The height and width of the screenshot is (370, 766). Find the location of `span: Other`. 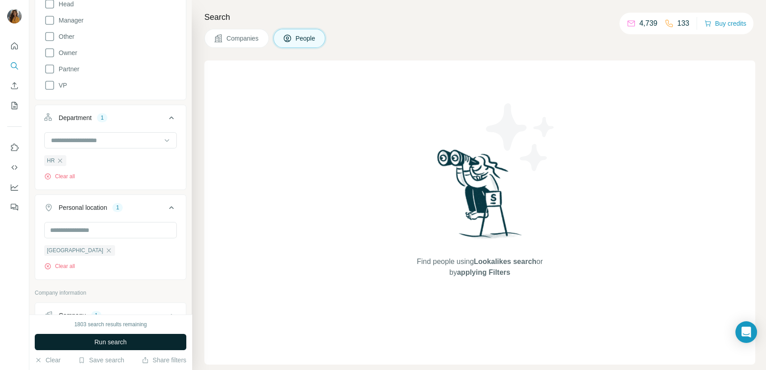

span: Other is located at coordinates (65, 37).